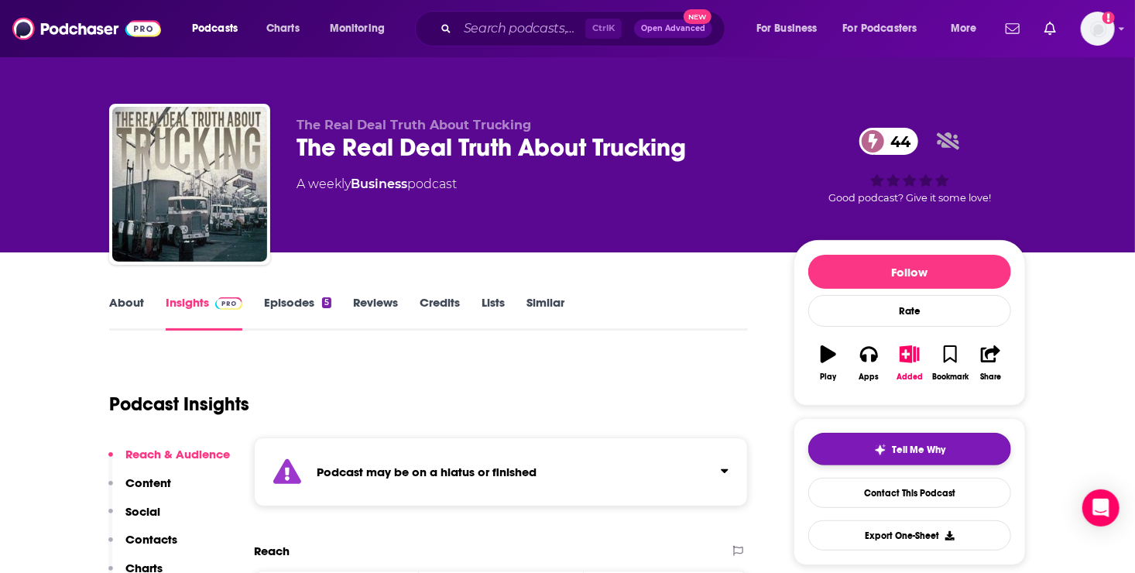 This screenshot has height=573, width=1135. What do you see at coordinates (603, 29) in the screenshot?
I see `span: Ctrl K` at bounding box center [603, 29].